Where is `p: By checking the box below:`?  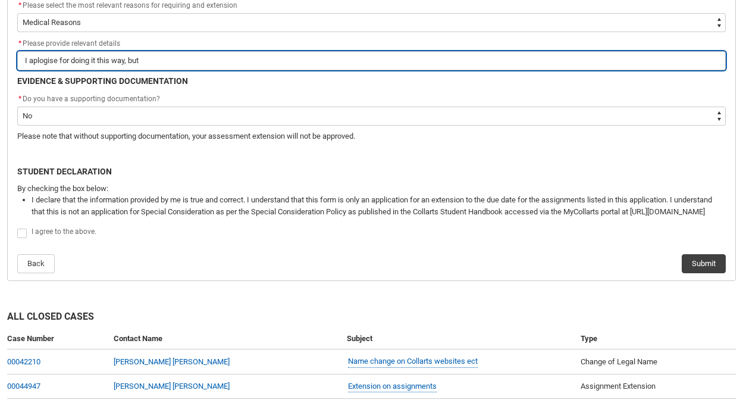
p: By checking the box below: is located at coordinates (371, 189).